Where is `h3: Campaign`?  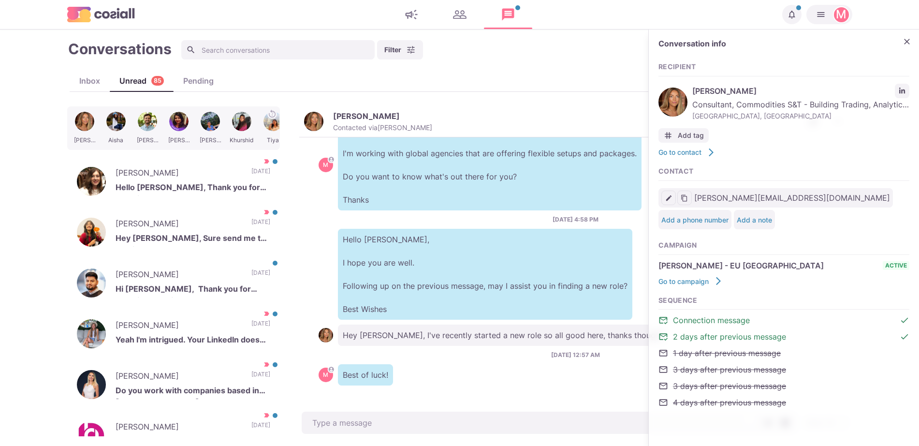 h3: Campaign is located at coordinates (783, 245).